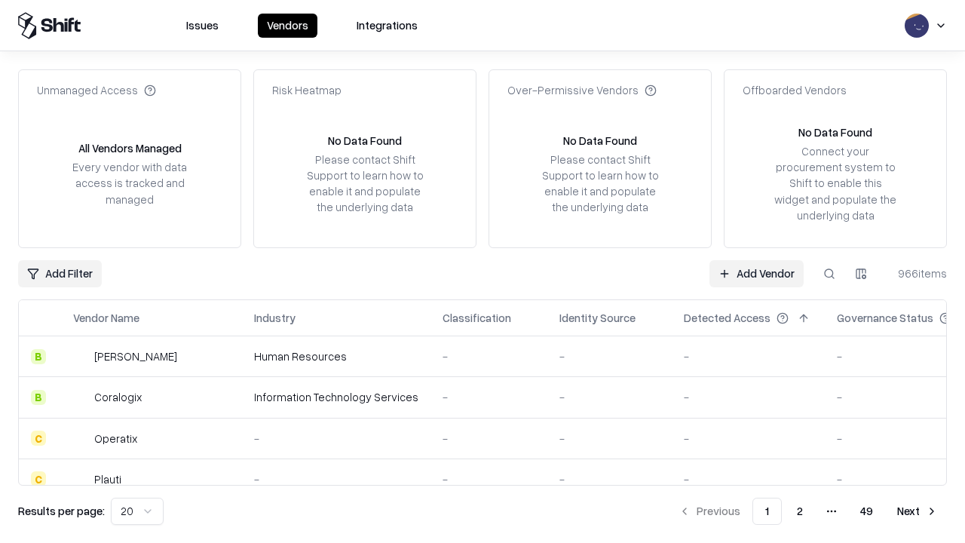 Image resolution: width=965 pixels, height=543 pixels. Describe the element at coordinates (582, 90) in the screenshot. I see `div: Over-Permissive Vendors` at that location.